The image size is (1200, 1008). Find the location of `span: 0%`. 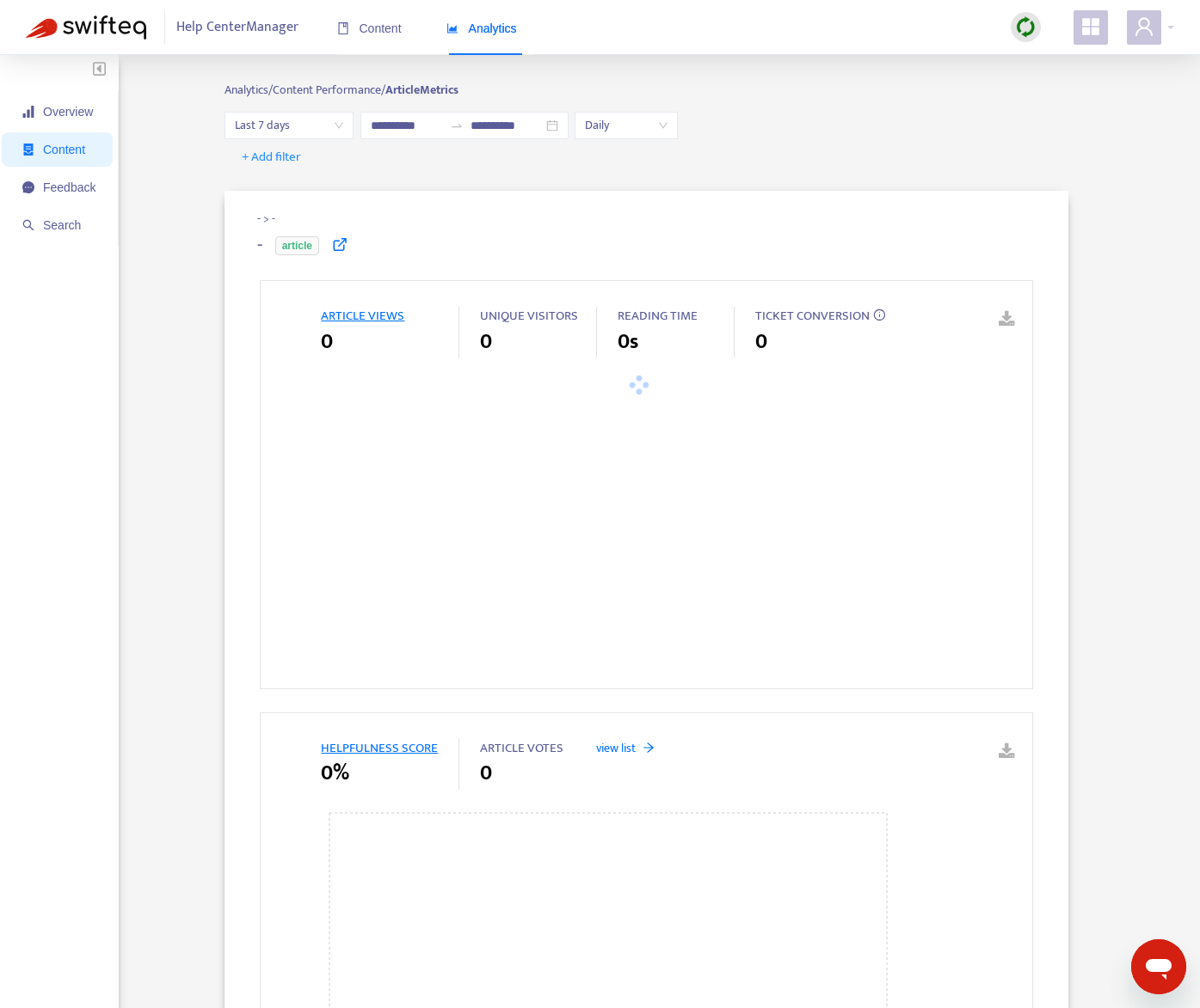

span: 0% is located at coordinates (334, 773).